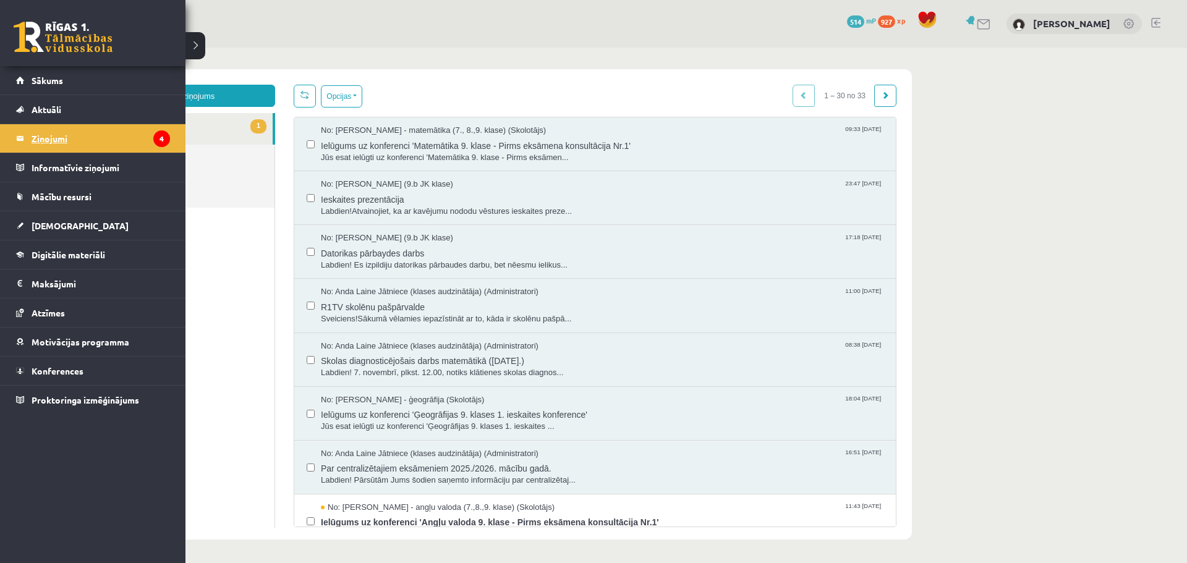 The height and width of the screenshot is (563, 1187). I want to click on a: Proktoringa izmēģinājums, so click(93, 400).